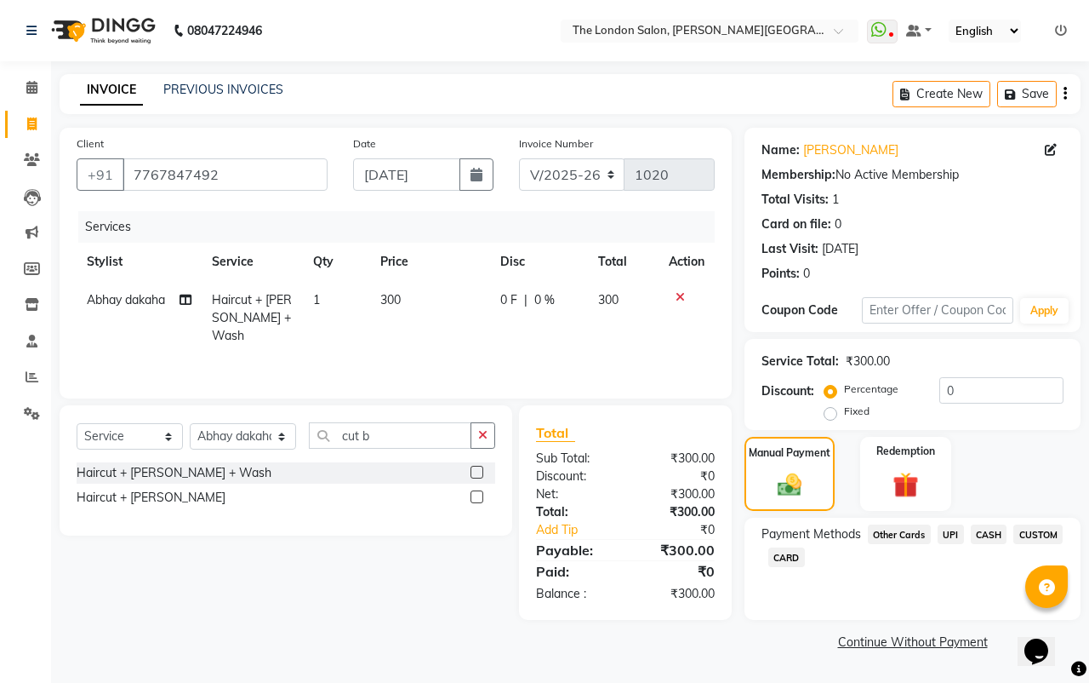 The image size is (1089, 683). I want to click on span: CARD, so click(786, 557).